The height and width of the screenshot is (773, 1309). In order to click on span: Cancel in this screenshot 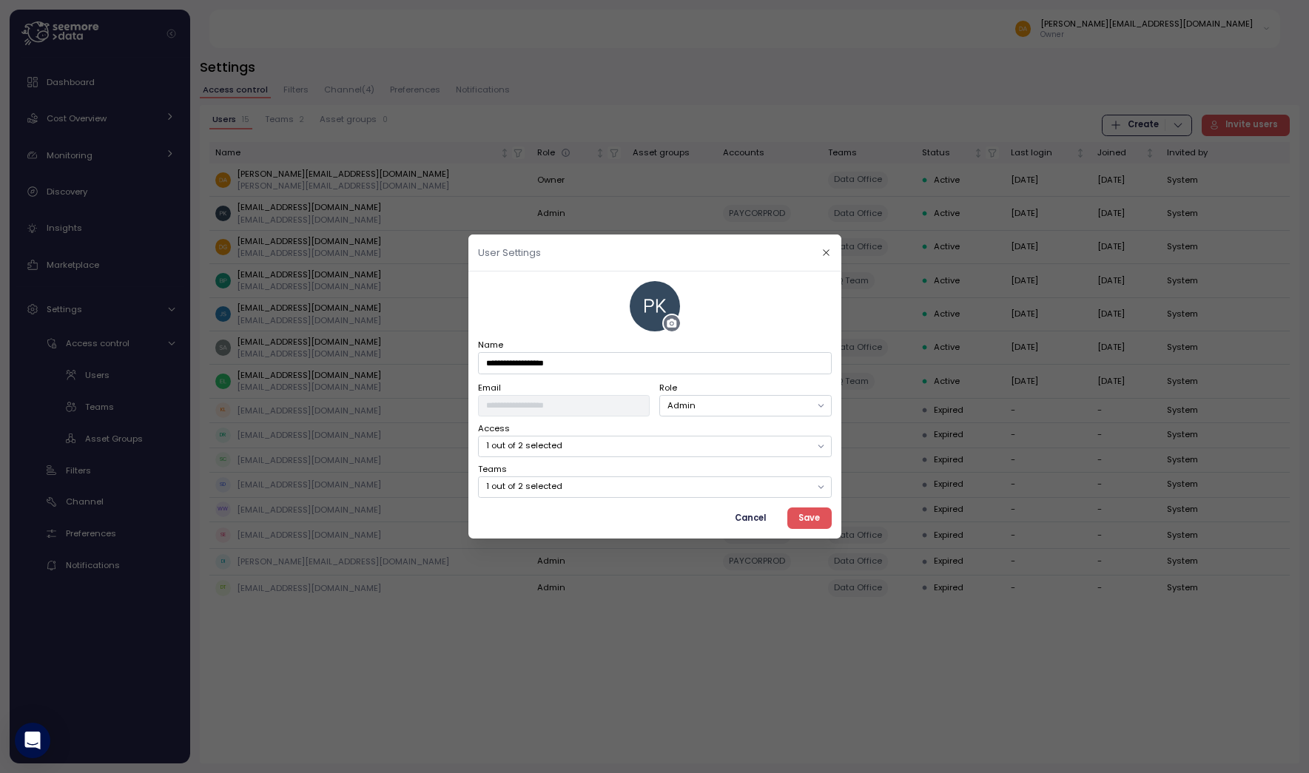, I will do `click(750, 518)`.